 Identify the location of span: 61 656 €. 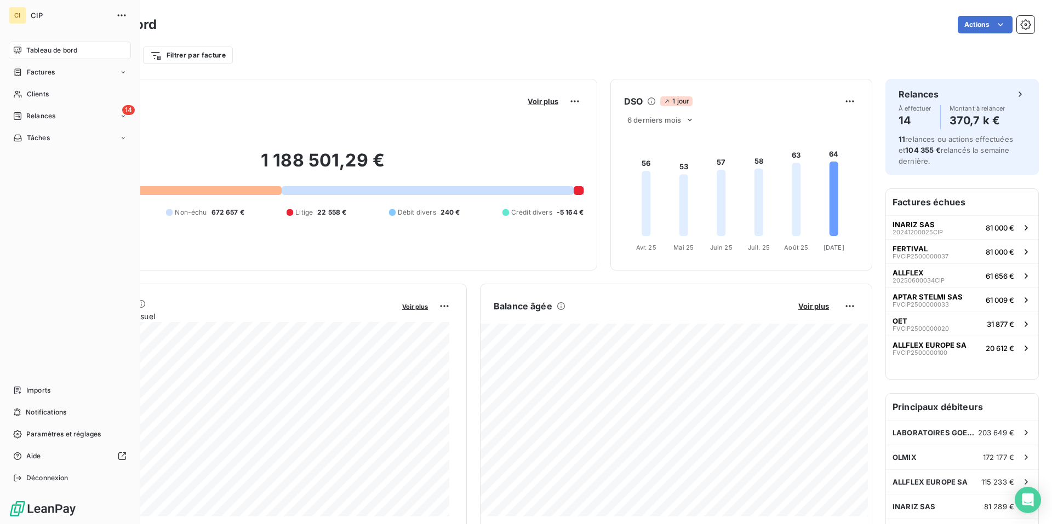
(1000, 276).